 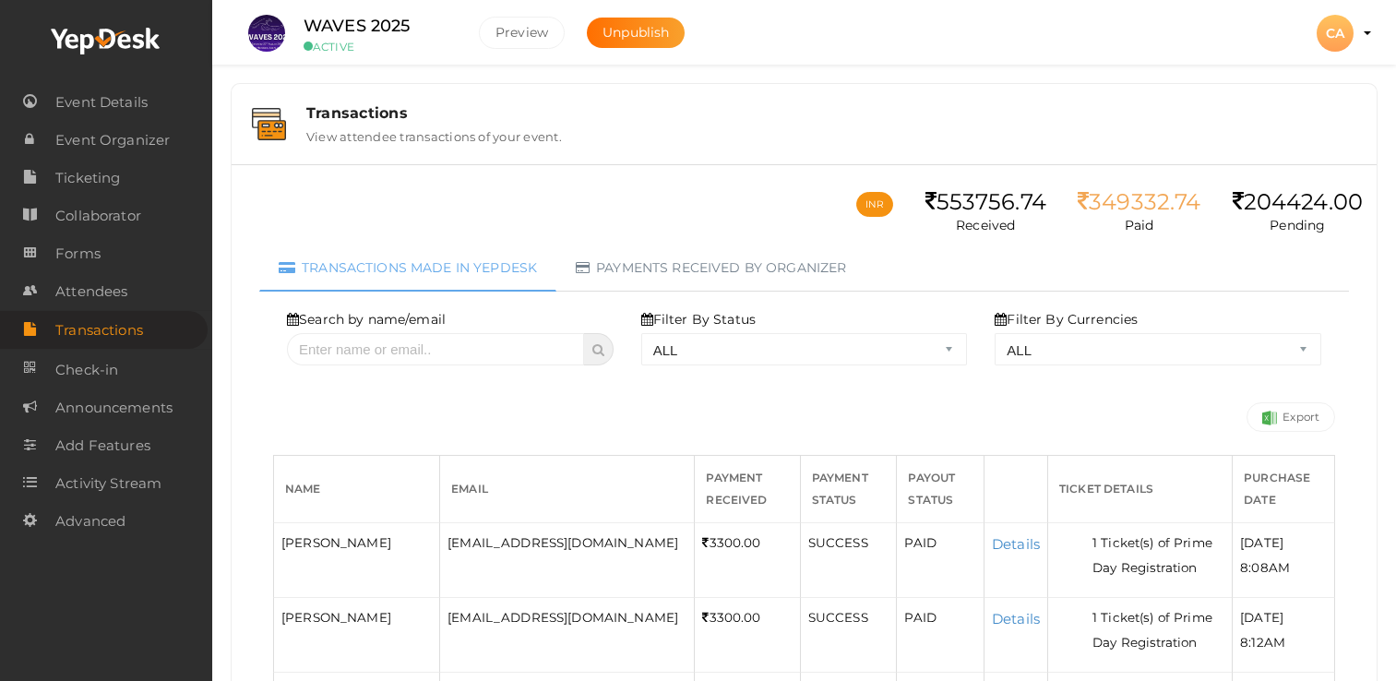 I want to click on img: Success, so click(x=1269, y=418).